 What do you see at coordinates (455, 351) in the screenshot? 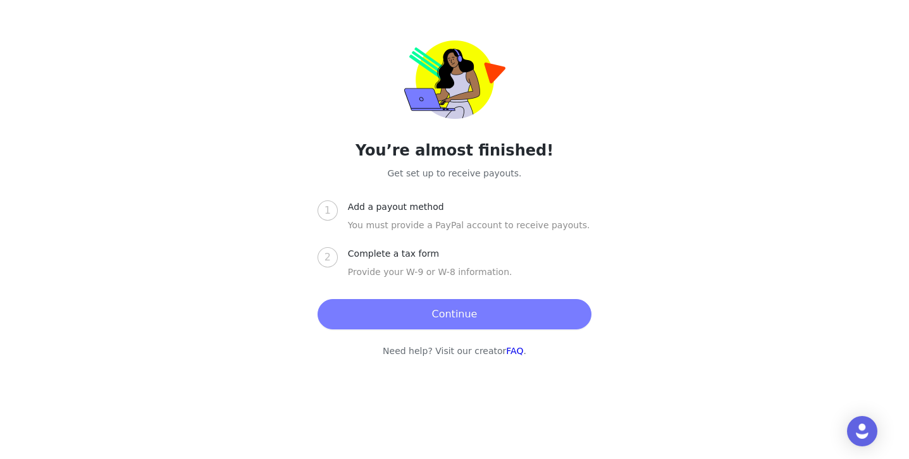
I see `p: Need help? Visit our creator .` at bounding box center [455, 351].